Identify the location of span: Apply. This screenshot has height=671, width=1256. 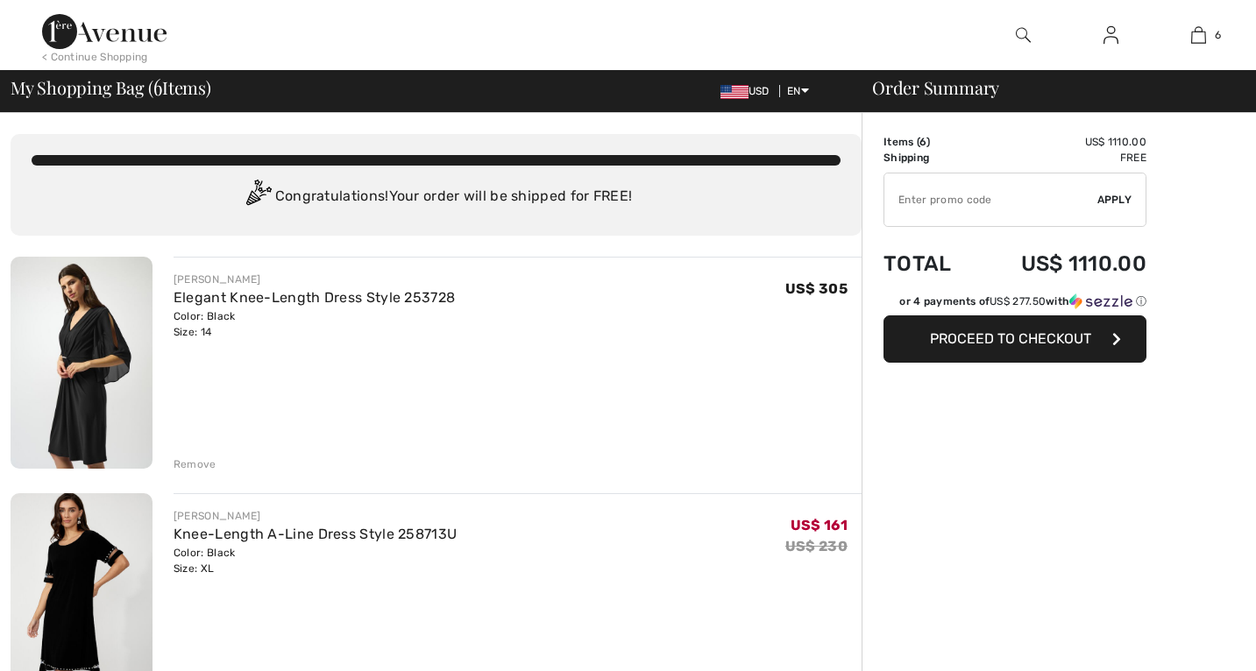
(1115, 200).